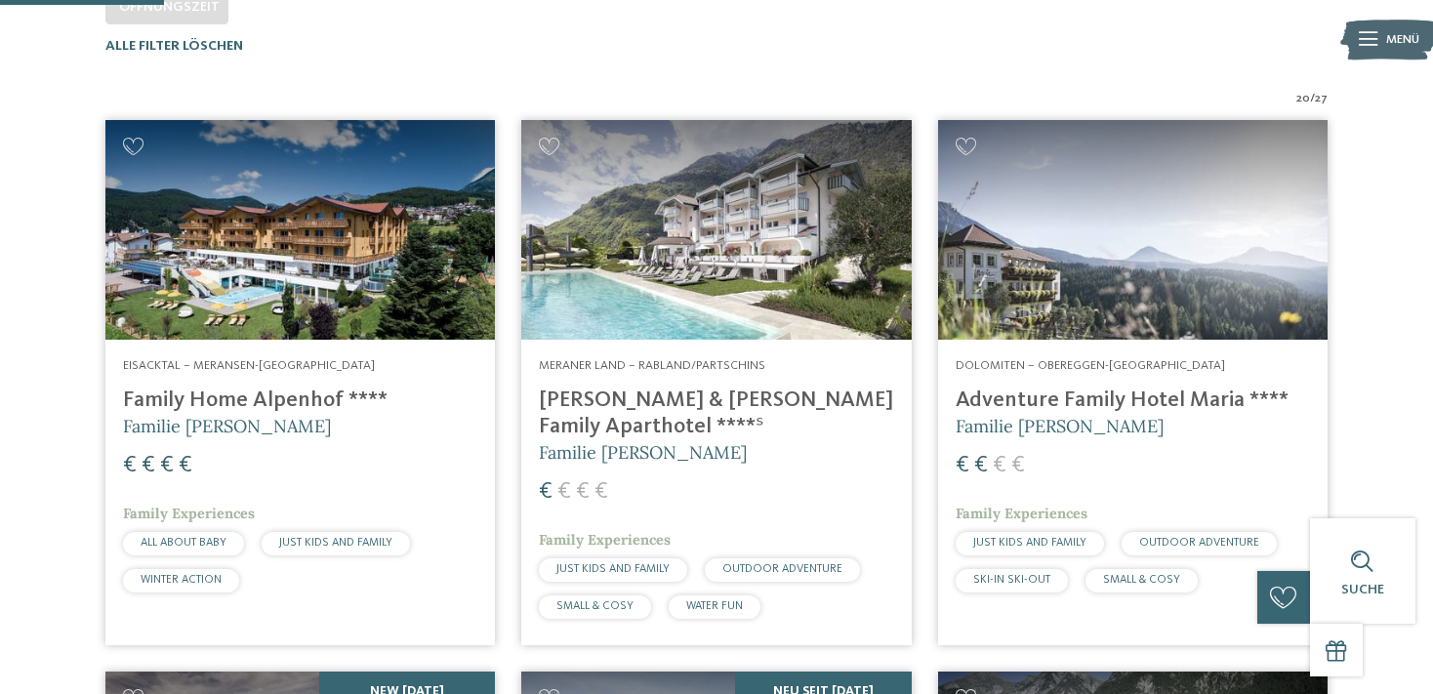 Image resolution: width=1433 pixels, height=694 pixels. I want to click on span: 27, so click(1321, 99).